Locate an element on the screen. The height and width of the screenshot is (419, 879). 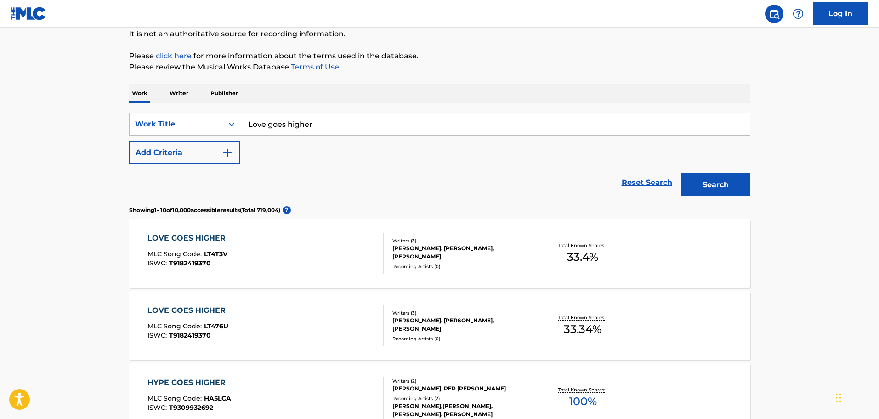
span: T9309932692 is located at coordinates (191, 407).